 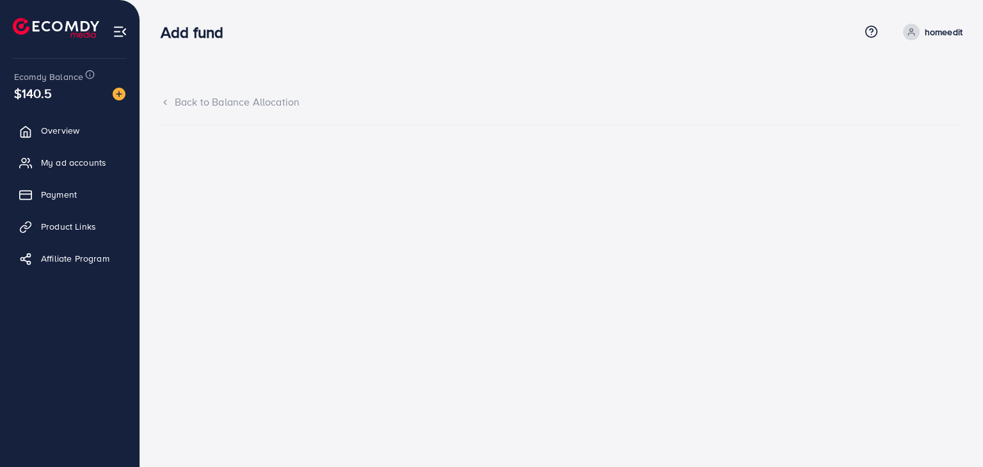 What do you see at coordinates (59, 195) in the screenshot?
I see `span: Payment` at bounding box center [59, 195].